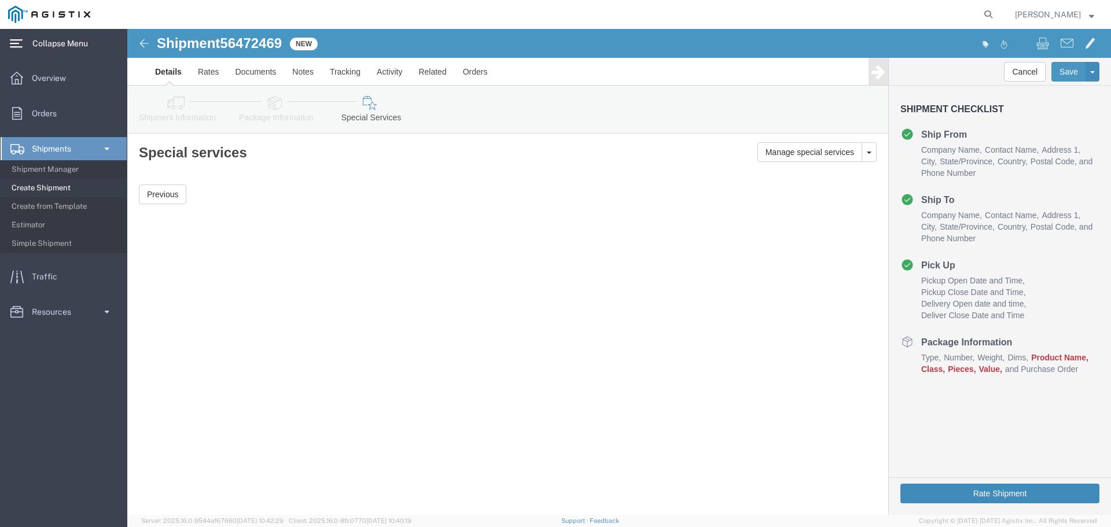 The height and width of the screenshot is (527, 1111). Describe the element at coordinates (56, 149) in the screenshot. I see `span: Shipments` at that location.